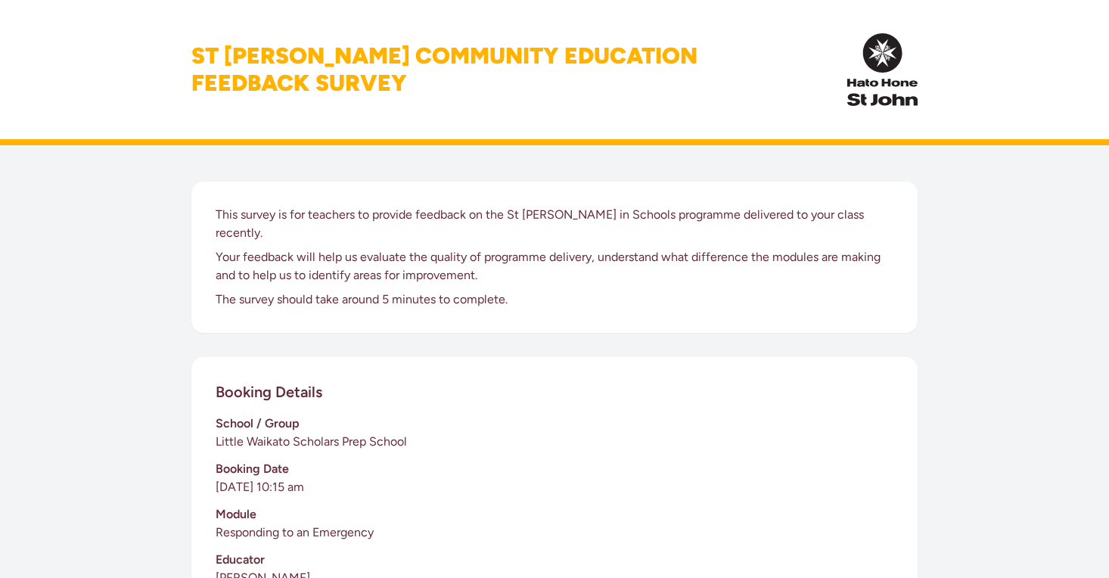  What do you see at coordinates (554, 442) in the screenshot?
I see `p: Little Waikato Scholars Prep School` at bounding box center [554, 442].